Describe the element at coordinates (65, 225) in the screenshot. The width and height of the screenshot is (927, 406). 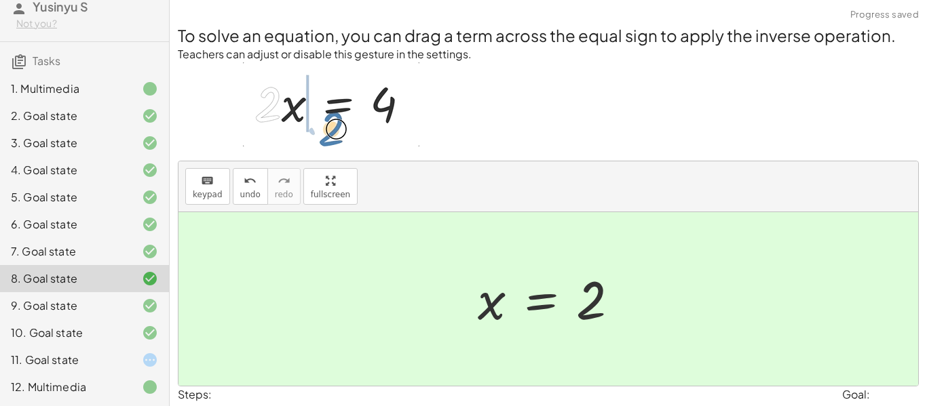
I see `div: 6. Goal state` at that location.